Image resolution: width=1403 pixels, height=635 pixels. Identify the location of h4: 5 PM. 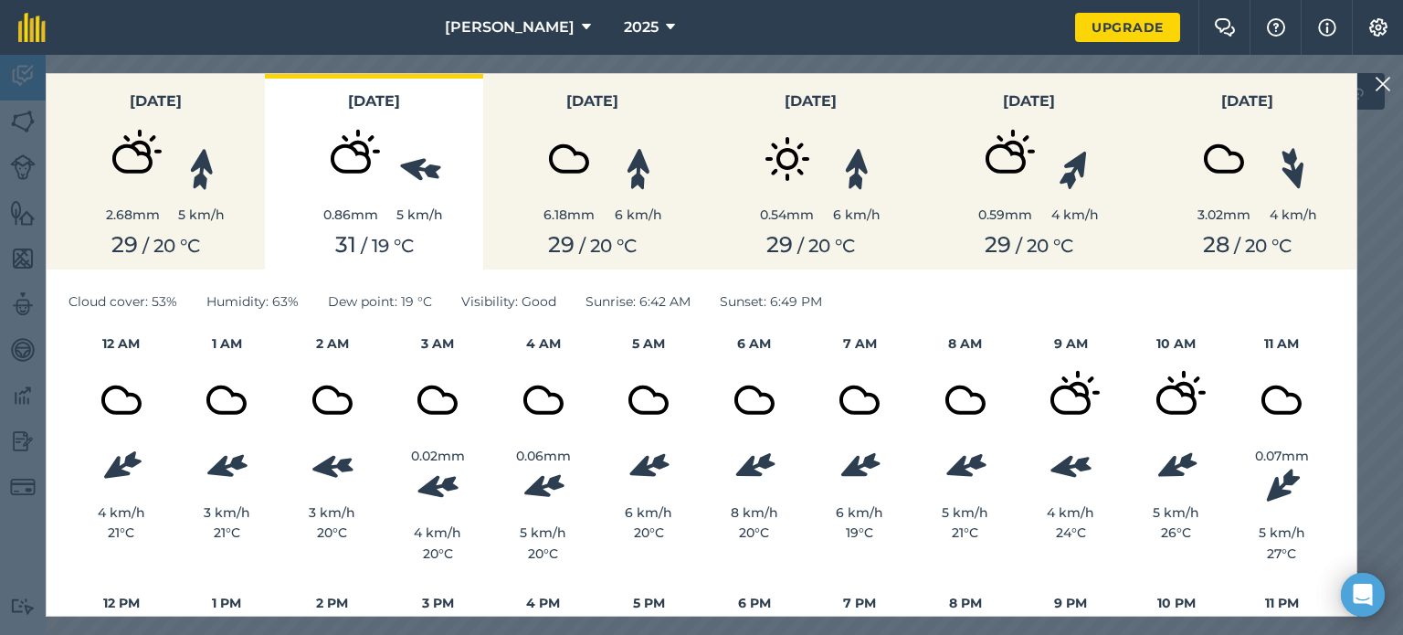
(650, 603).